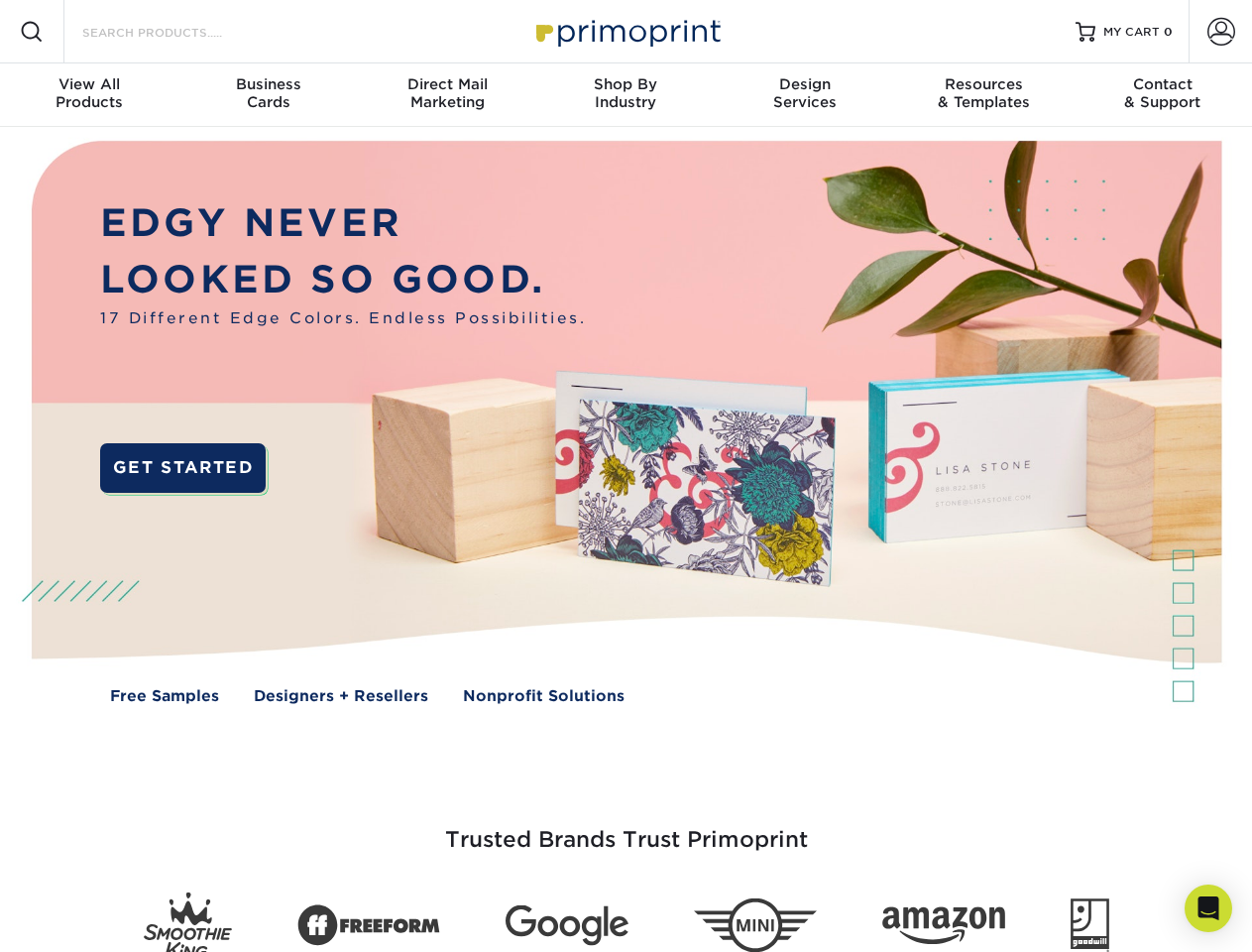 This screenshot has height=952, width=1252. I want to click on div: & Support, so click(1163, 93).